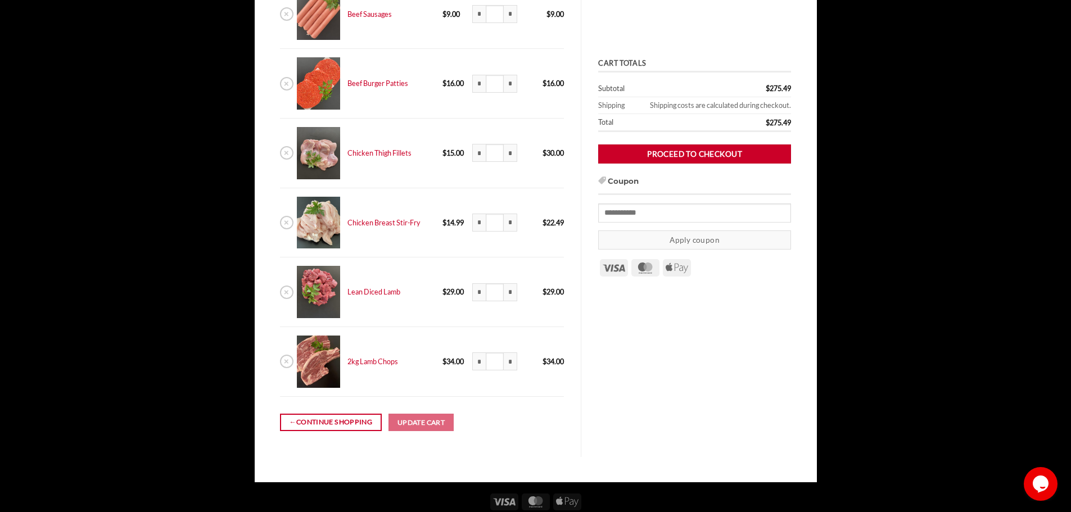 This screenshot has width=1071, height=512. What do you see at coordinates (369, 14) in the screenshot?
I see `a: Beef Sausages` at bounding box center [369, 14].